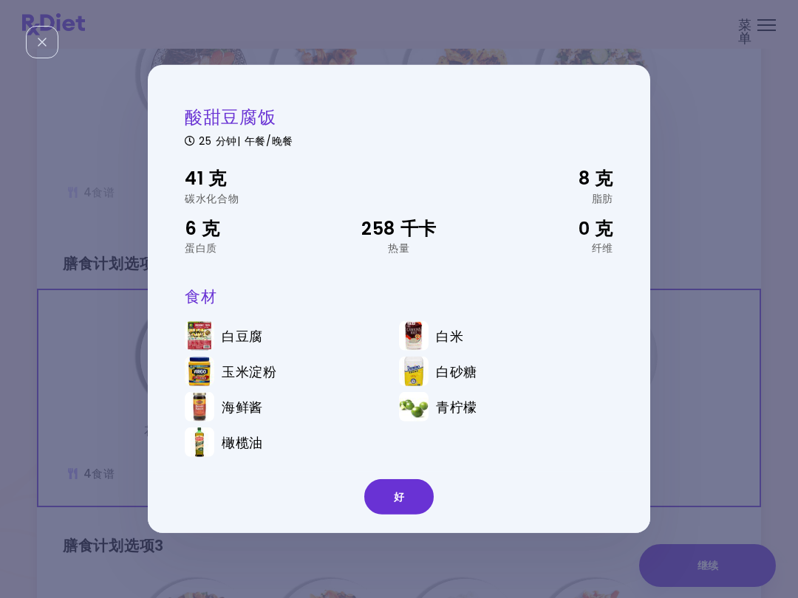 This screenshot has height=598, width=798. I want to click on div: 蛋白质, so click(256, 248).